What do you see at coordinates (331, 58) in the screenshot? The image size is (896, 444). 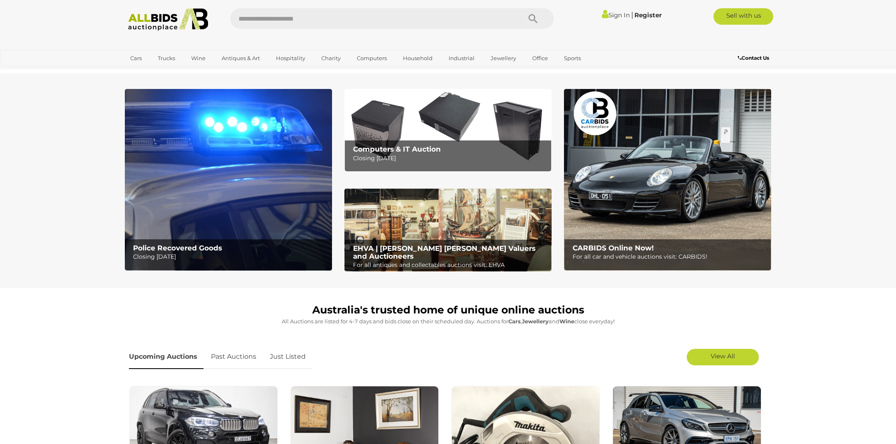 I see `a: Charity` at bounding box center [331, 58].